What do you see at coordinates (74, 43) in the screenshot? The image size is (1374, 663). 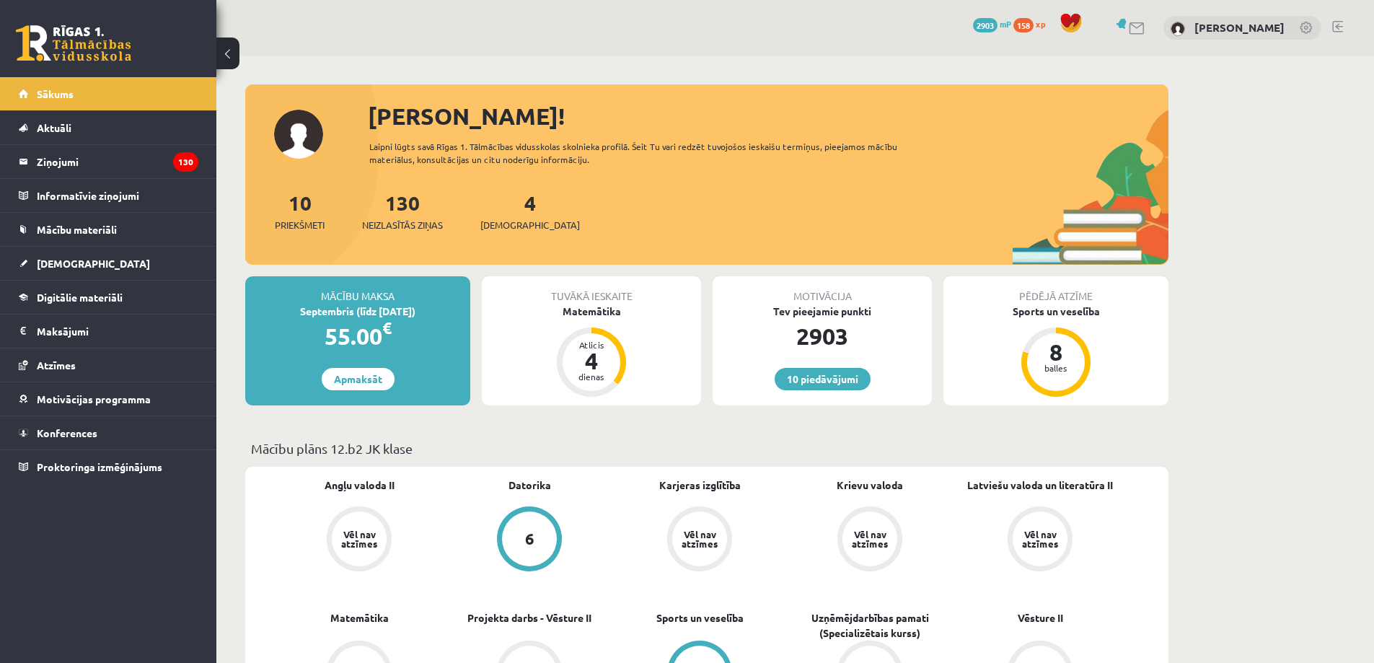 I see `a: Rīgas 1. Tālmācības vidusskola` at bounding box center [74, 43].